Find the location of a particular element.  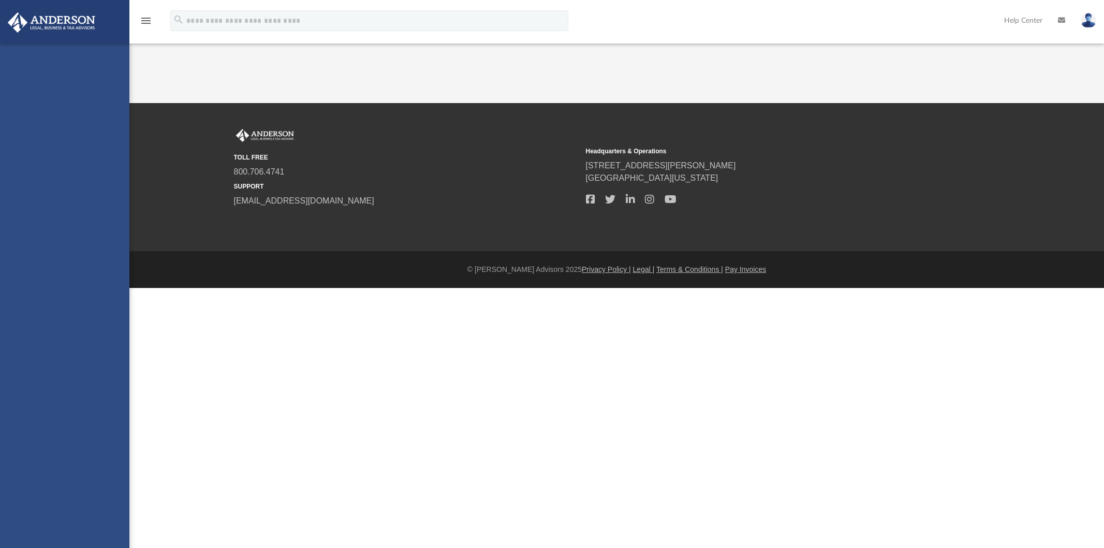

i: search is located at coordinates (179, 20).